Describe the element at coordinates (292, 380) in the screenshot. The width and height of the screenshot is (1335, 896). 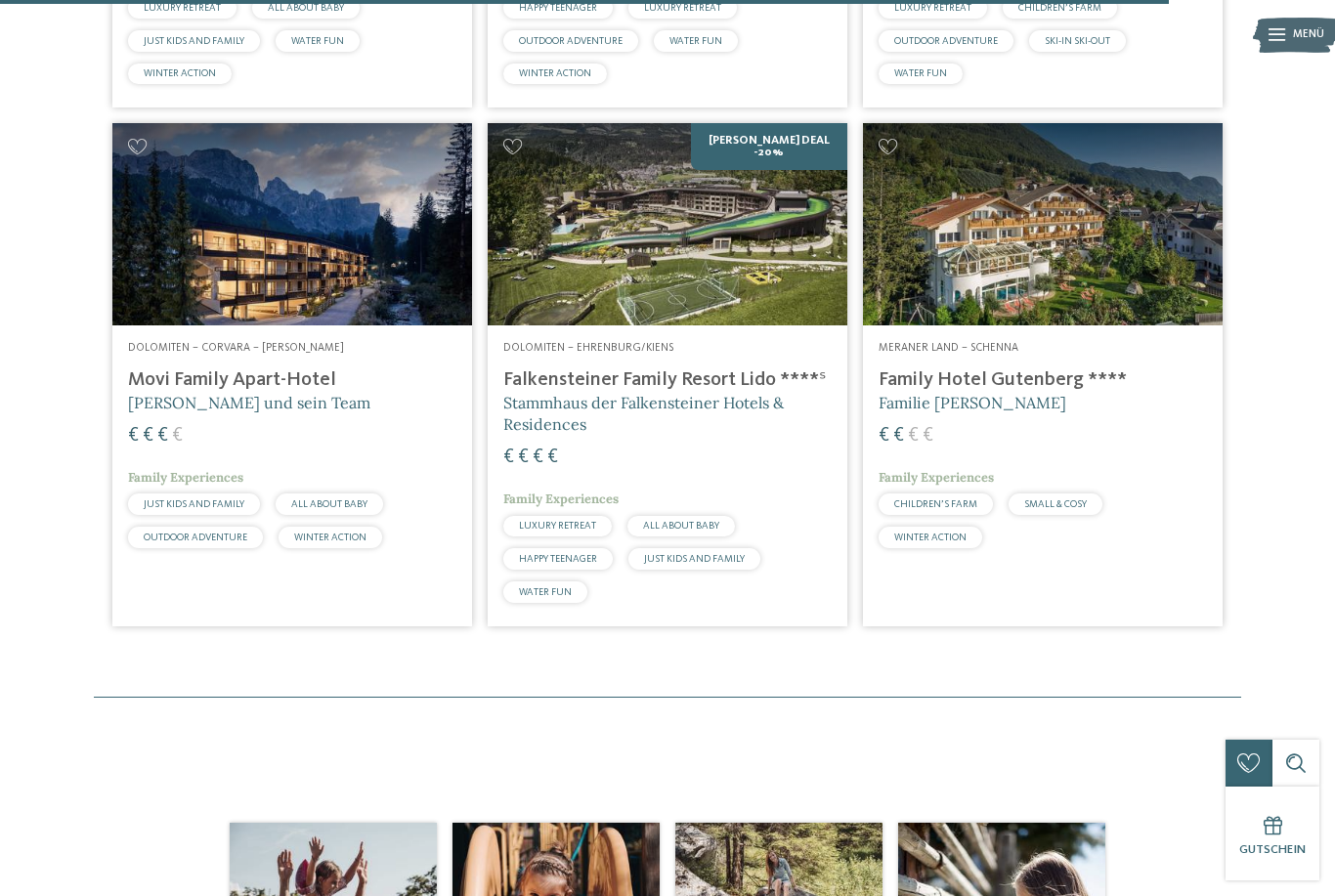
I see `h4: Movi Family Apart-Hotel` at that location.